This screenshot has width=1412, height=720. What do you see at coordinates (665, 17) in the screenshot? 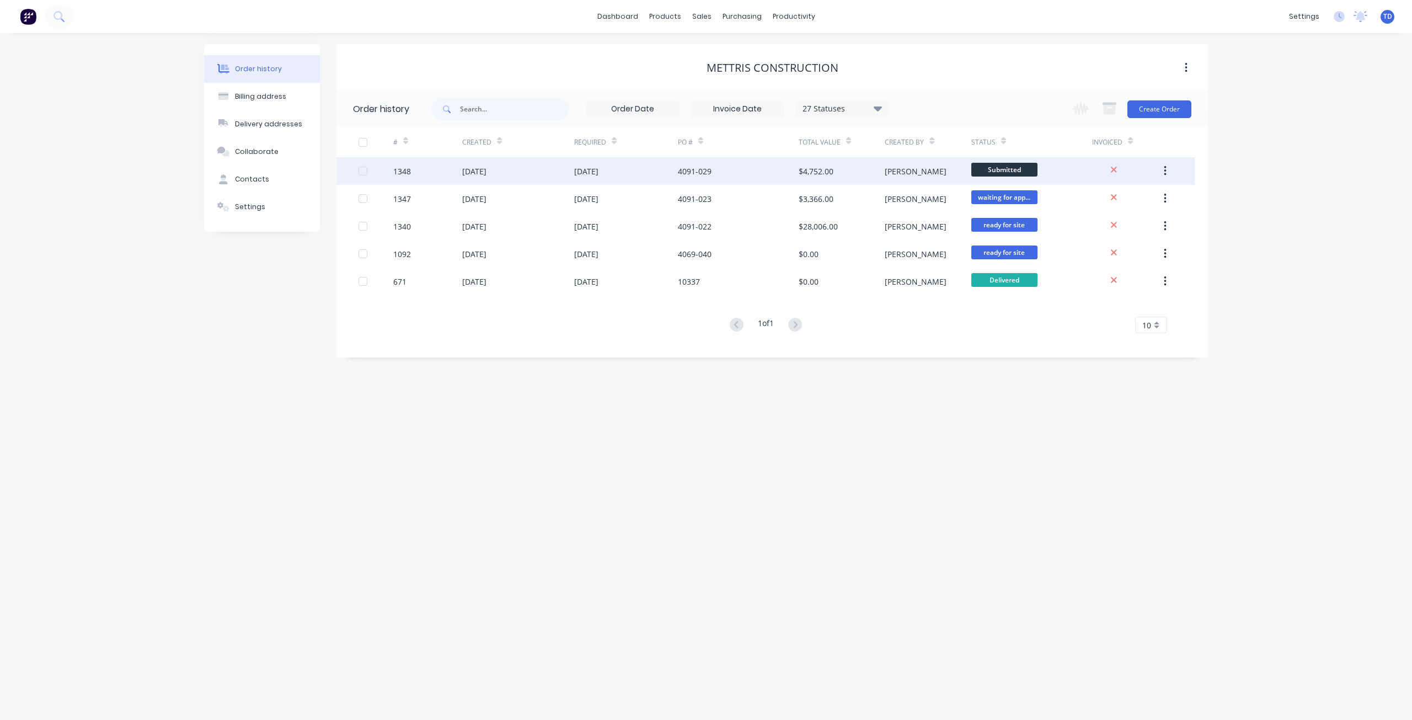
I see `div: products` at bounding box center [665, 17].